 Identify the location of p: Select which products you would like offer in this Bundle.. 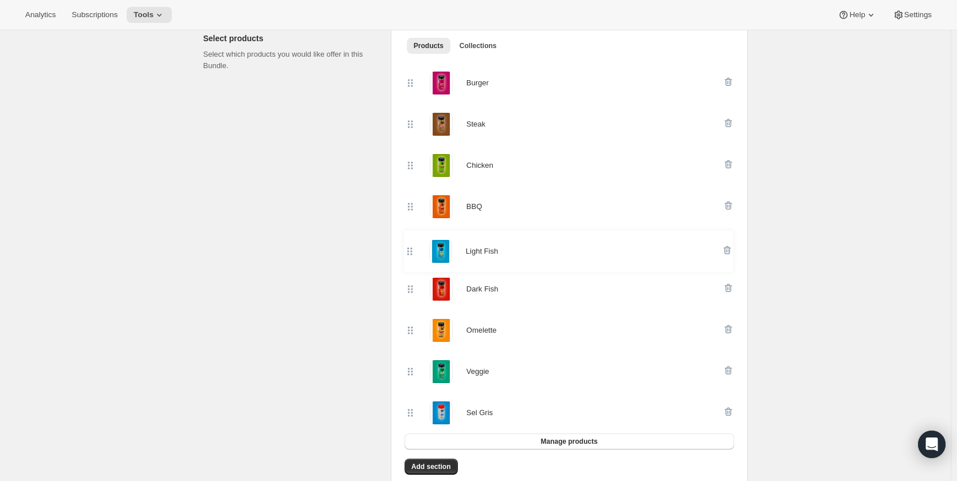
(288, 60).